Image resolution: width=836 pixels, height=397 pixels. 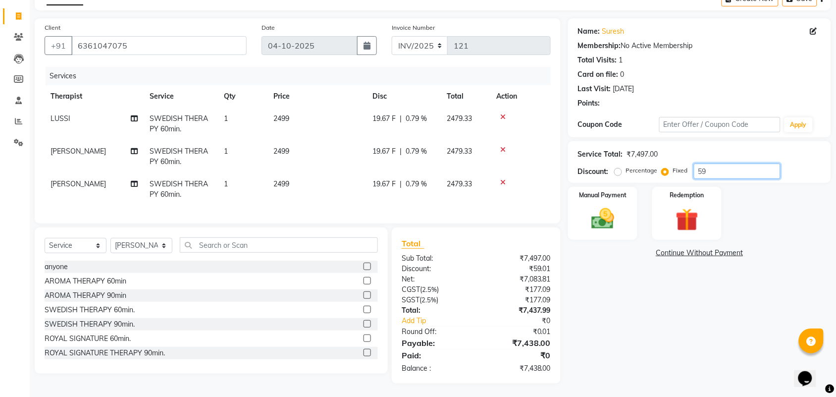 I want to click on div: Total Visits:, so click(x=597, y=60).